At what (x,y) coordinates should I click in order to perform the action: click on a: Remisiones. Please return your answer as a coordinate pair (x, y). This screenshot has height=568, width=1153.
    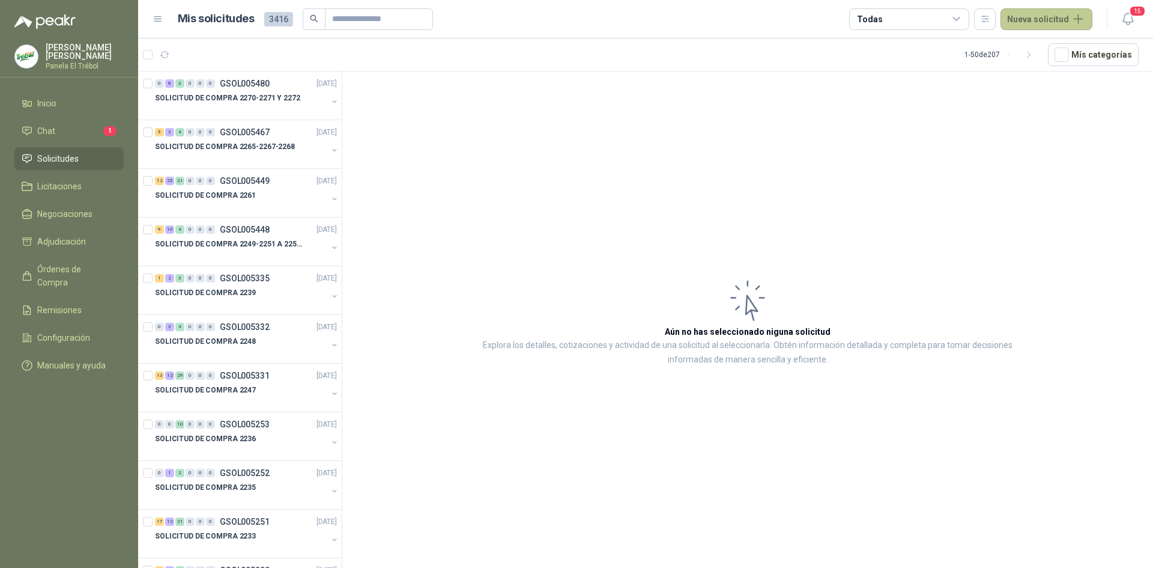
    Looking at the image, I should click on (69, 310).